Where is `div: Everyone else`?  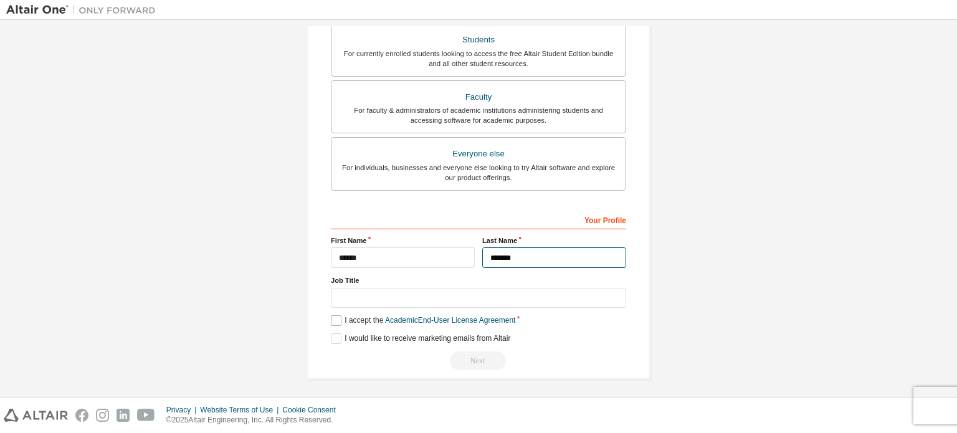 div: Everyone else is located at coordinates (479, 154).